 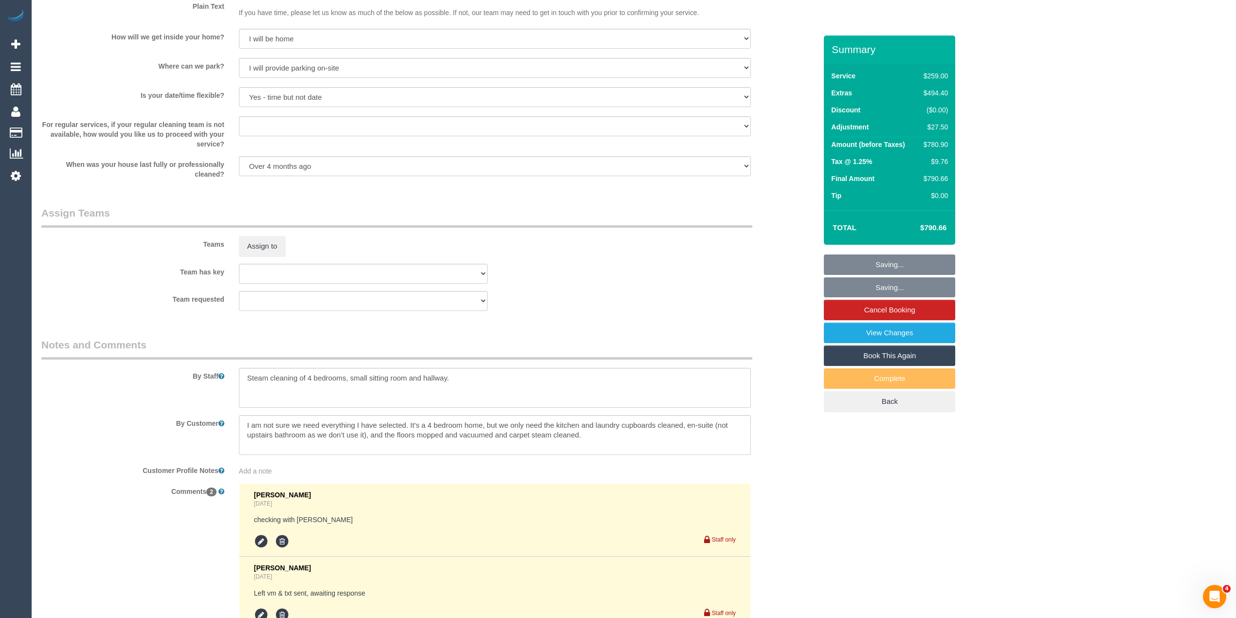 I want to click on label: For regular services, if your regular cleaning team is not available, how would you like us to pr..., so click(x=133, y=132).